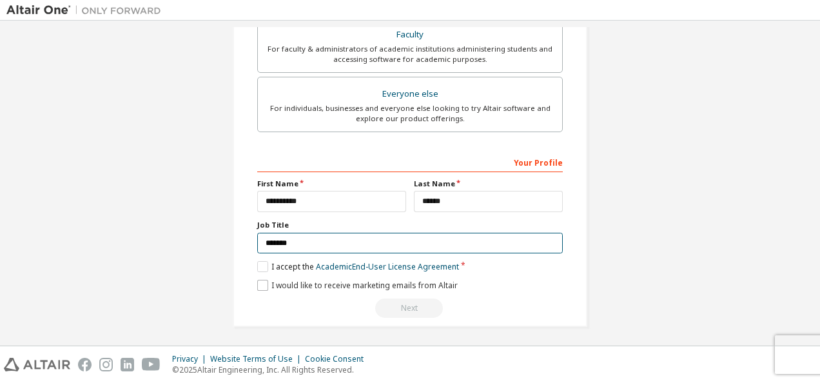 This screenshot has width=820, height=383. What do you see at coordinates (191, 359) in the screenshot?
I see `div: Privacy` at bounding box center [191, 359].